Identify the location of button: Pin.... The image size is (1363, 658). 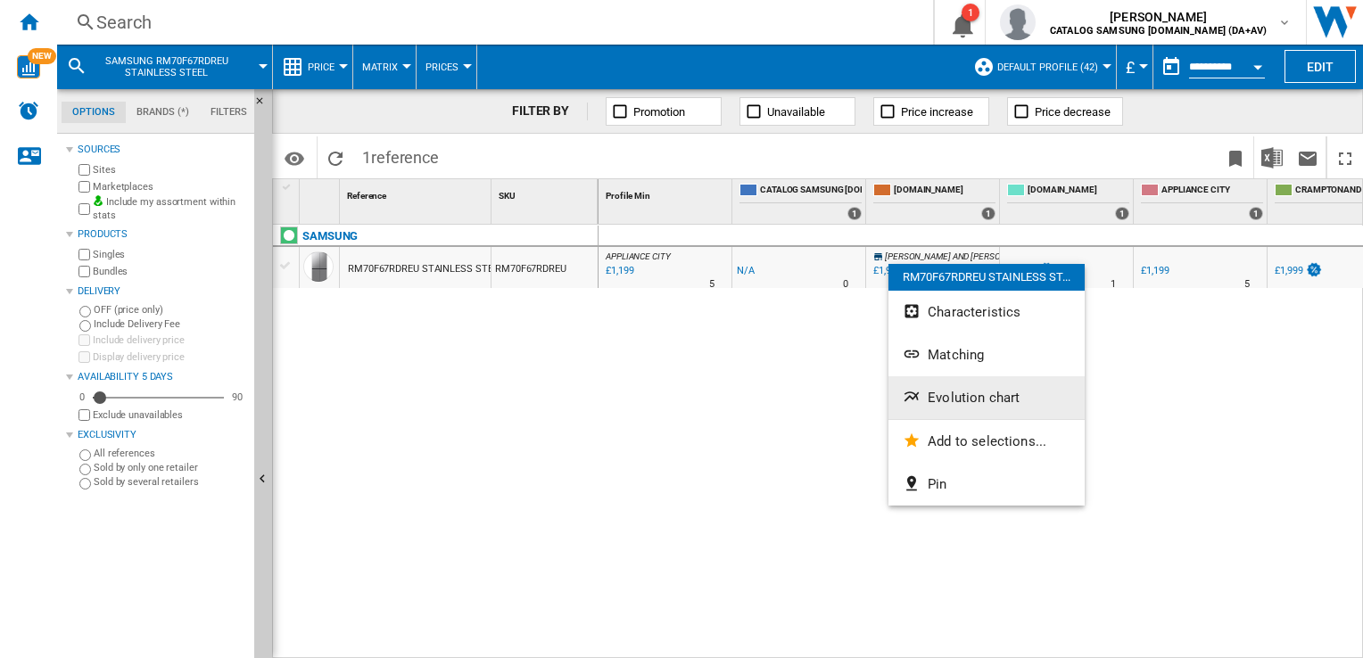
(987, 484).